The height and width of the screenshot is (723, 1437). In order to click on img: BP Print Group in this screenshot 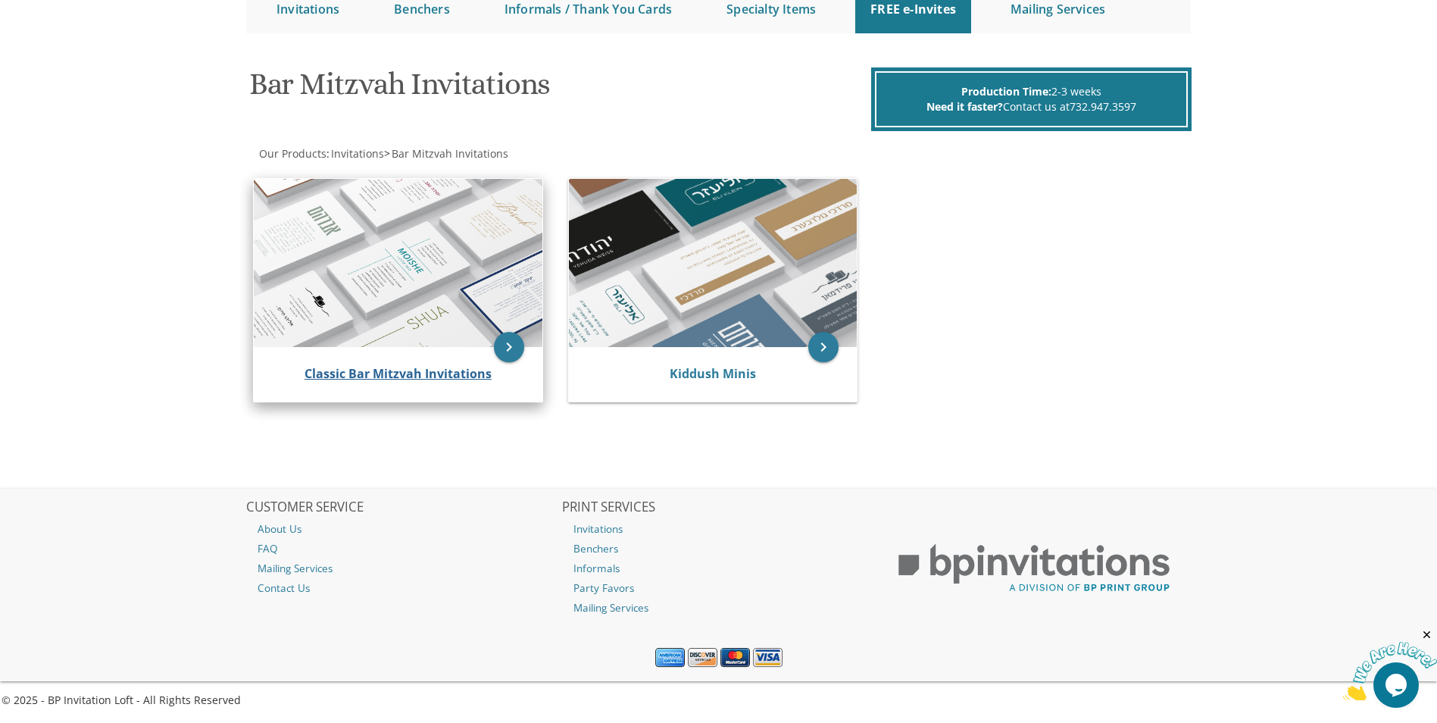, I will do `click(1034, 568)`.